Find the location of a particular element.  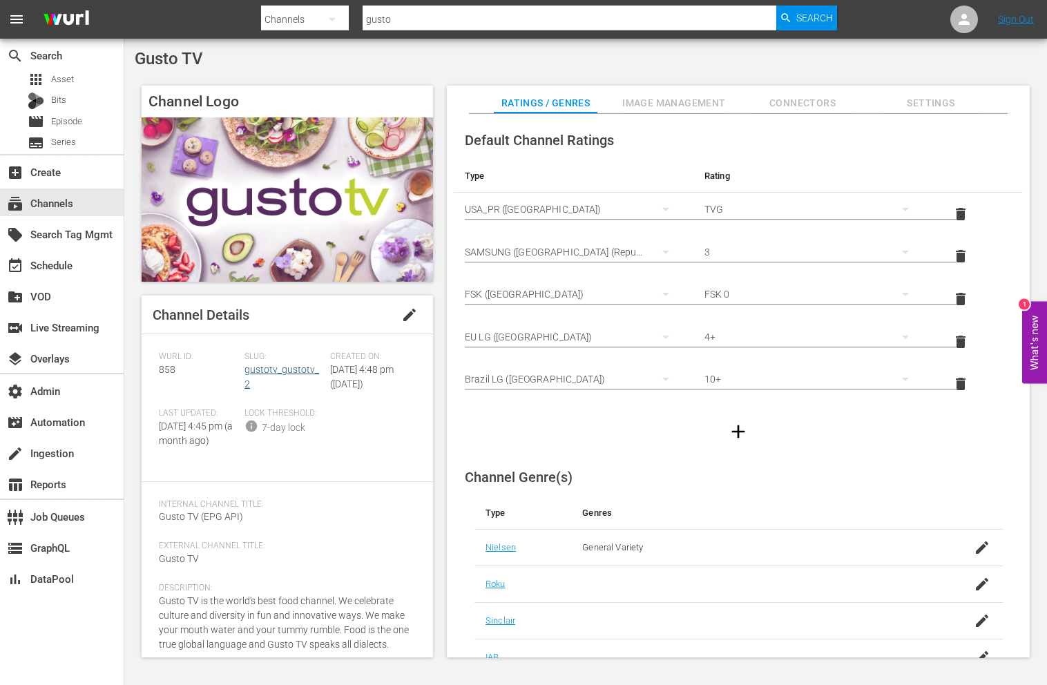

span: Overlays is located at coordinates (15, 359).